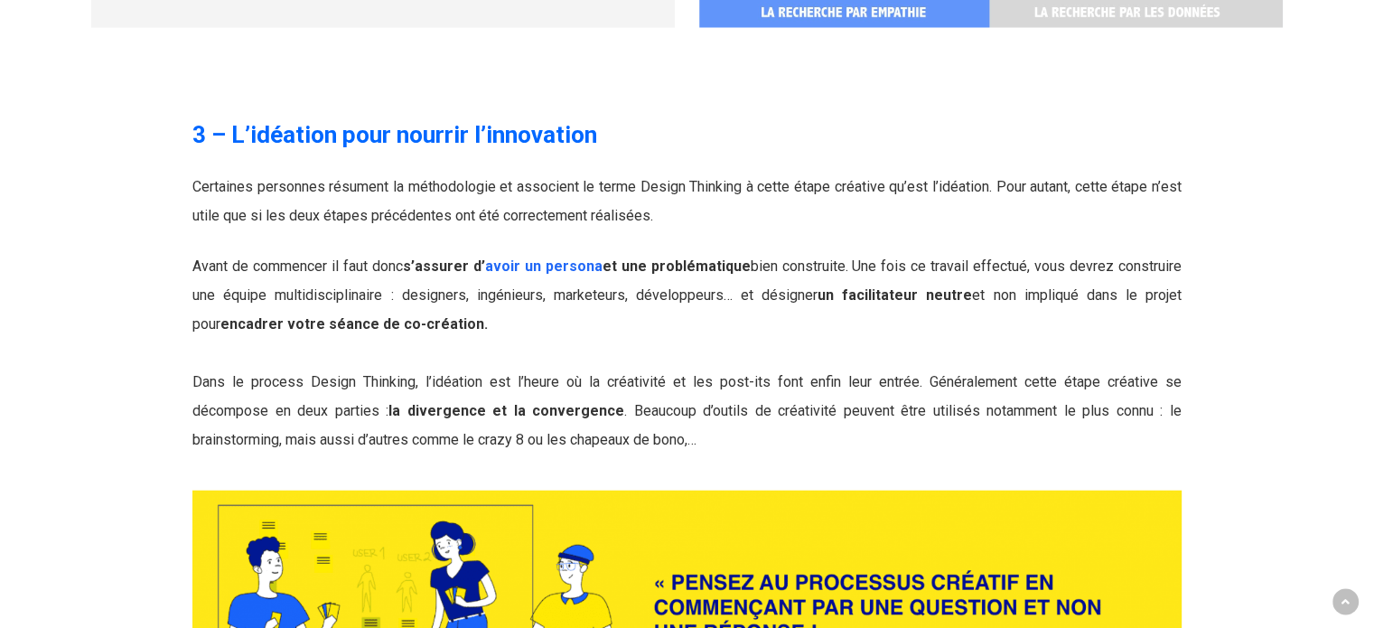 Image resolution: width=1374 pixels, height=628 pixels. Describe the element at coordinates (686, 410) in the screenshot. I see `span: Dans le process Design Thinking, l’idéation est l’heure où la créativité et les post-its font enf...` at that location.